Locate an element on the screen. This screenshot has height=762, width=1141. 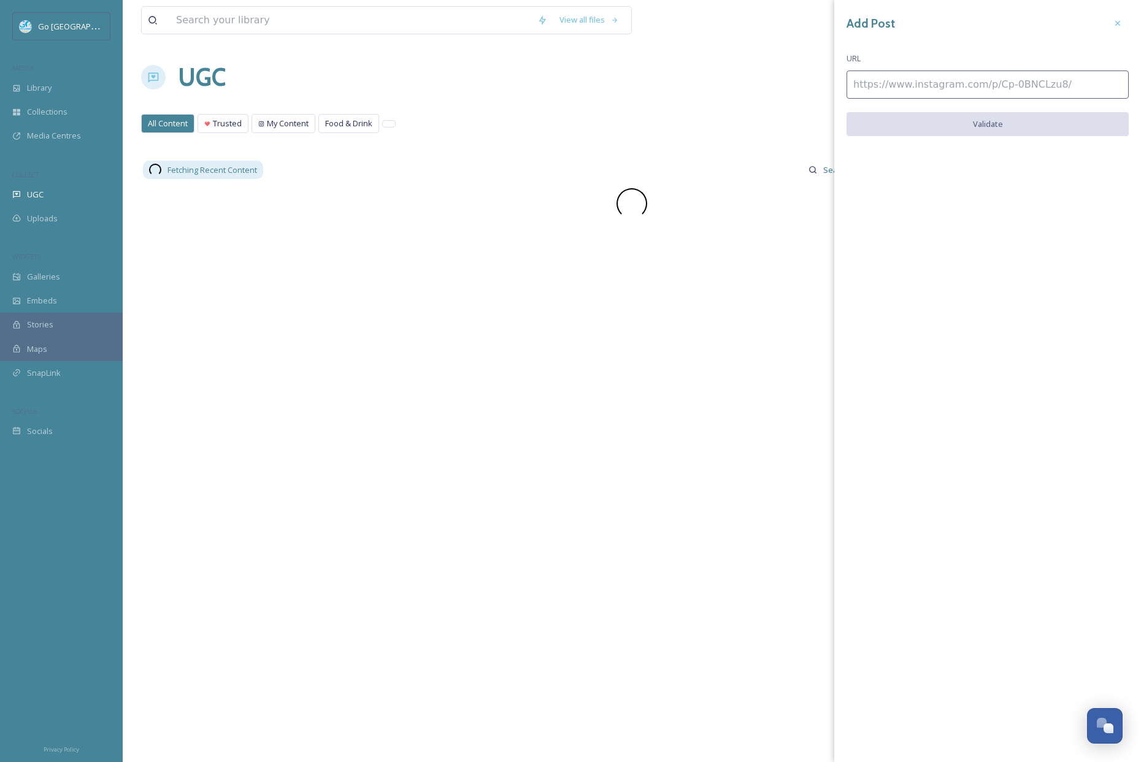
input: https://www.instagram.com/p/Cp-0BNCLzu8/ is located at coordinates (987, 85).